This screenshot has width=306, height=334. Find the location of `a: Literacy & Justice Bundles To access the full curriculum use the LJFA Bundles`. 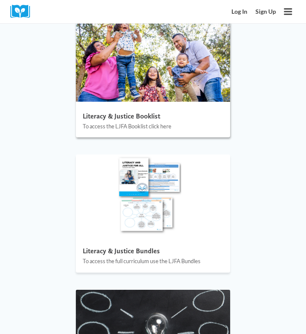

a: Literacy & Justice Bundles To access the full curriculum use the LJFA Bundles is located at coordinates (153, 213).